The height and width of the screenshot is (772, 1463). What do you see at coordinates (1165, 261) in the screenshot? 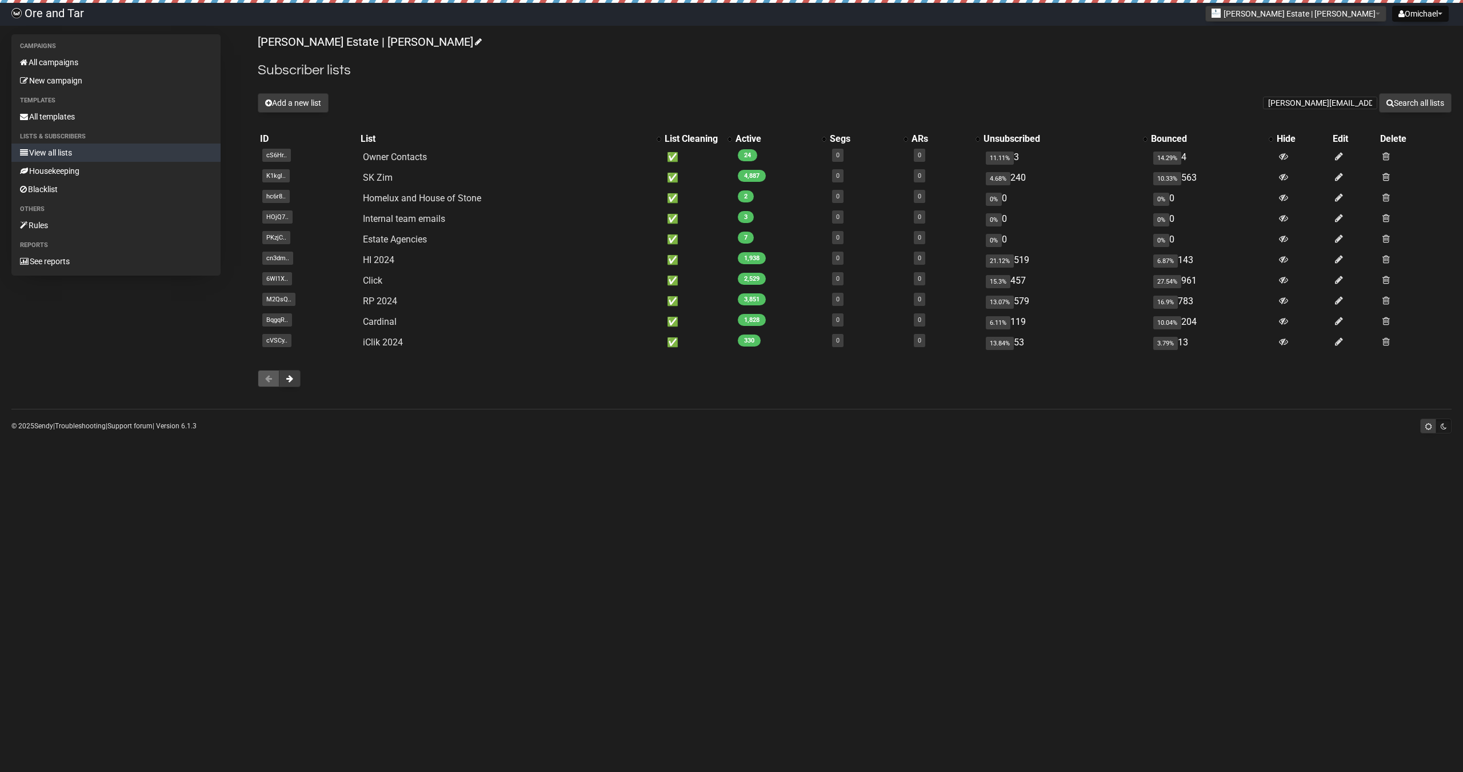
I see `span: 6.87%` at bounding box center [1165, 261].